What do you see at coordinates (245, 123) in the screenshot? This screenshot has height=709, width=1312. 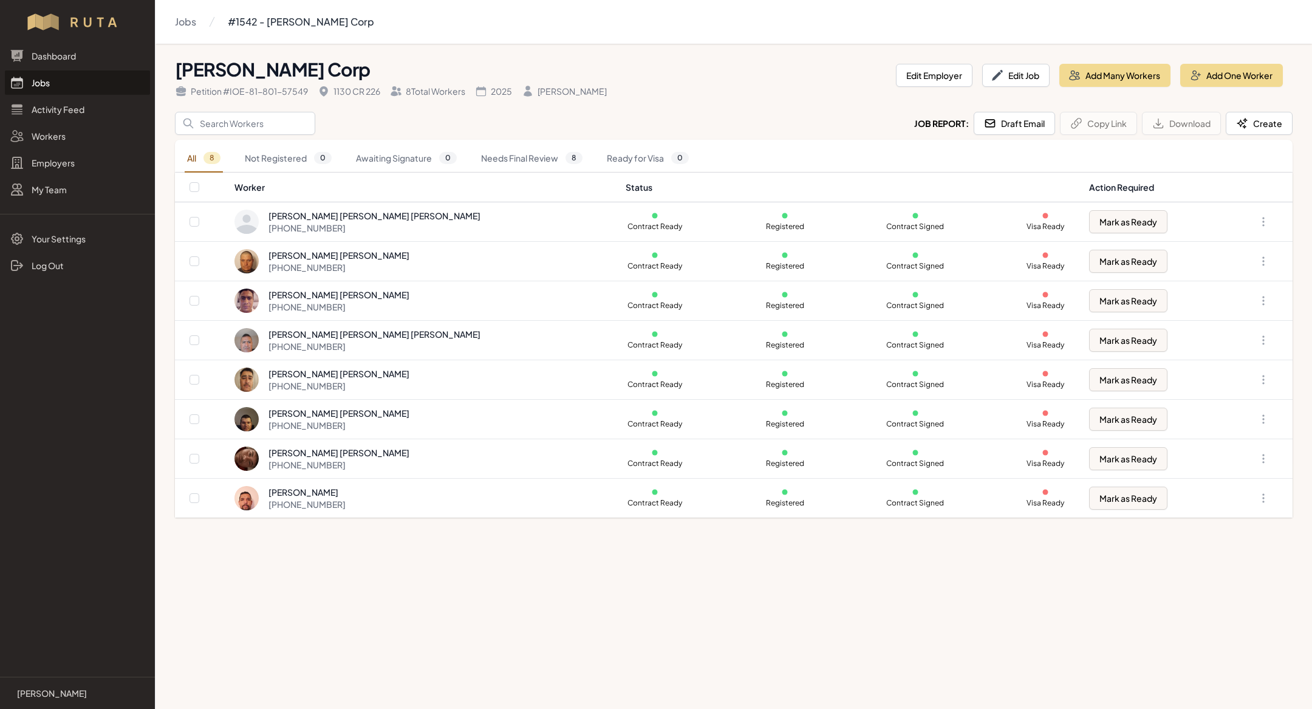 I see `input: Search Workers` at bounding box center [245, 123].